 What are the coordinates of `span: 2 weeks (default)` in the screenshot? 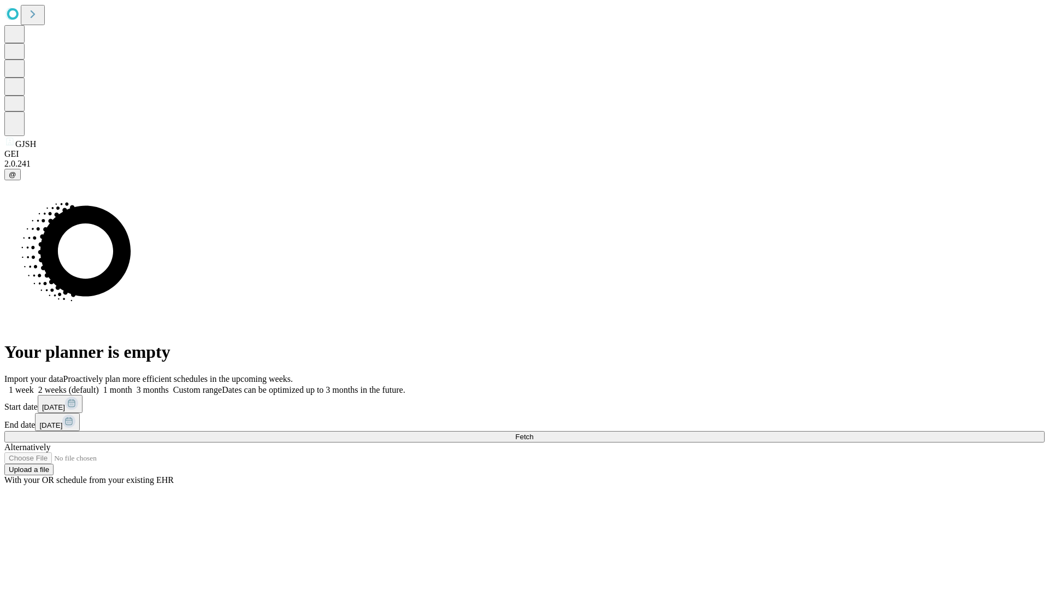 It's located at (68, 389).